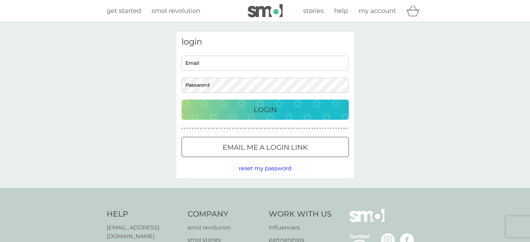 The image size is (530, 242). I want to click on a: get started, so click(124, 11).